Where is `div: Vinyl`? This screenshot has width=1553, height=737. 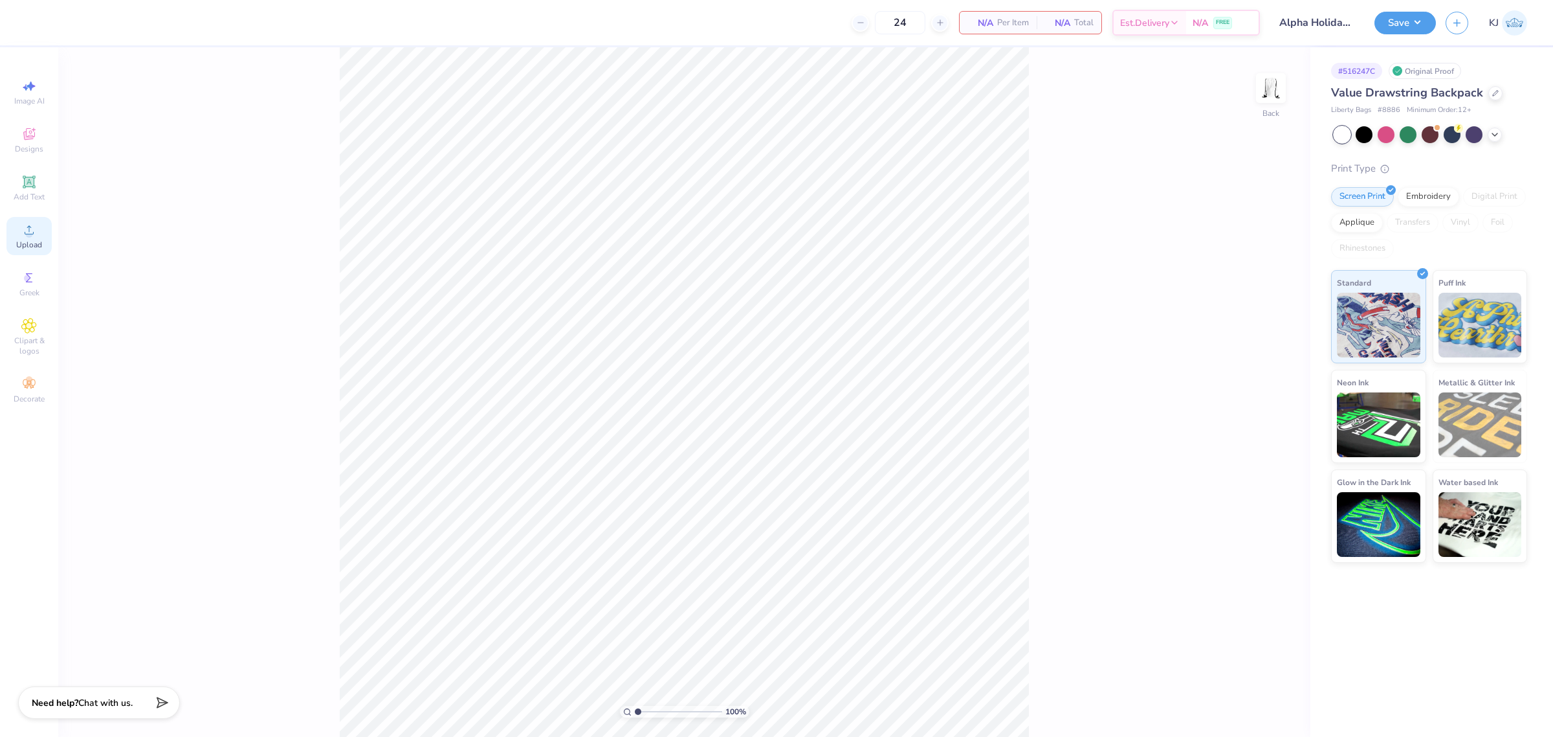
div: Vinyl is located at coordinates (1461, 223).